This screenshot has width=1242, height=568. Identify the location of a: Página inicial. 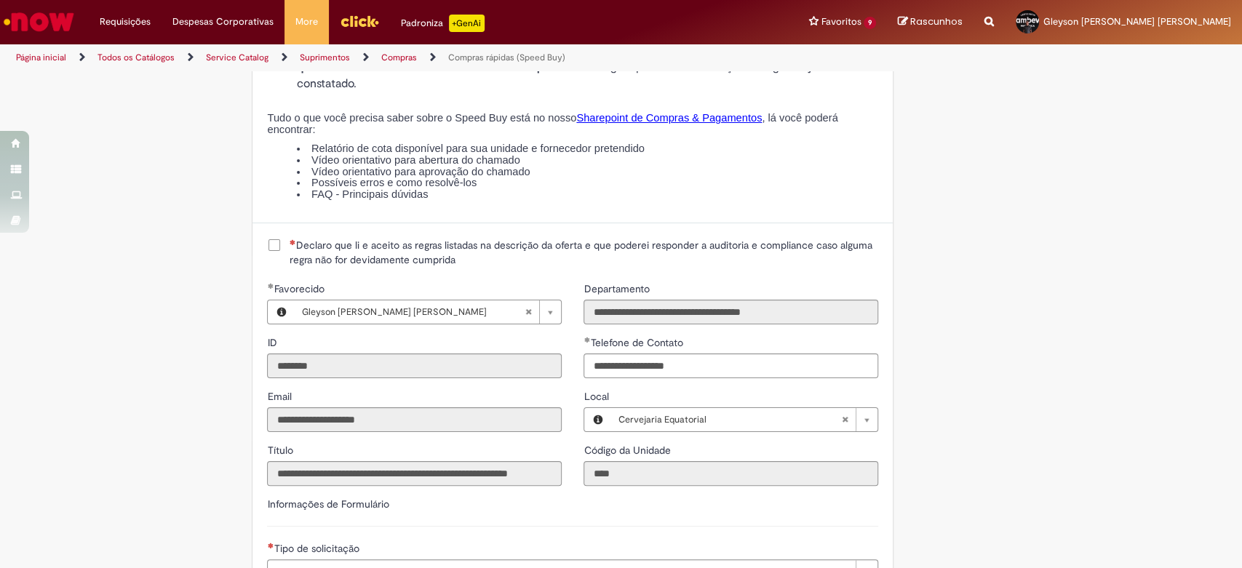
(41, 57).